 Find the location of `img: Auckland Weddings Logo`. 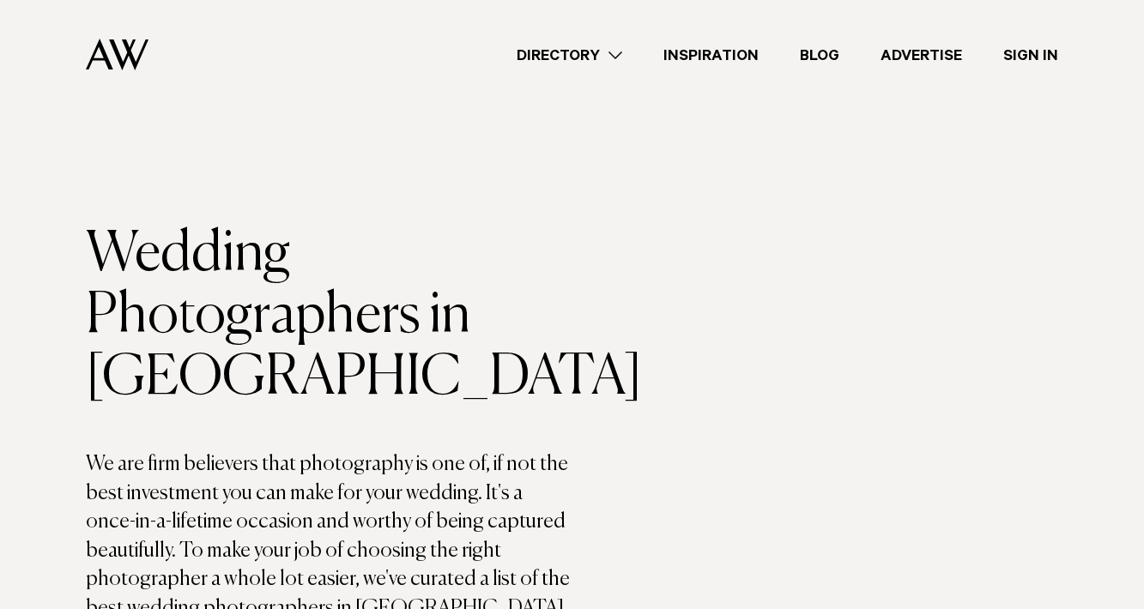

img: Auckland Weddings Logo is located at coordinates (117, 54).